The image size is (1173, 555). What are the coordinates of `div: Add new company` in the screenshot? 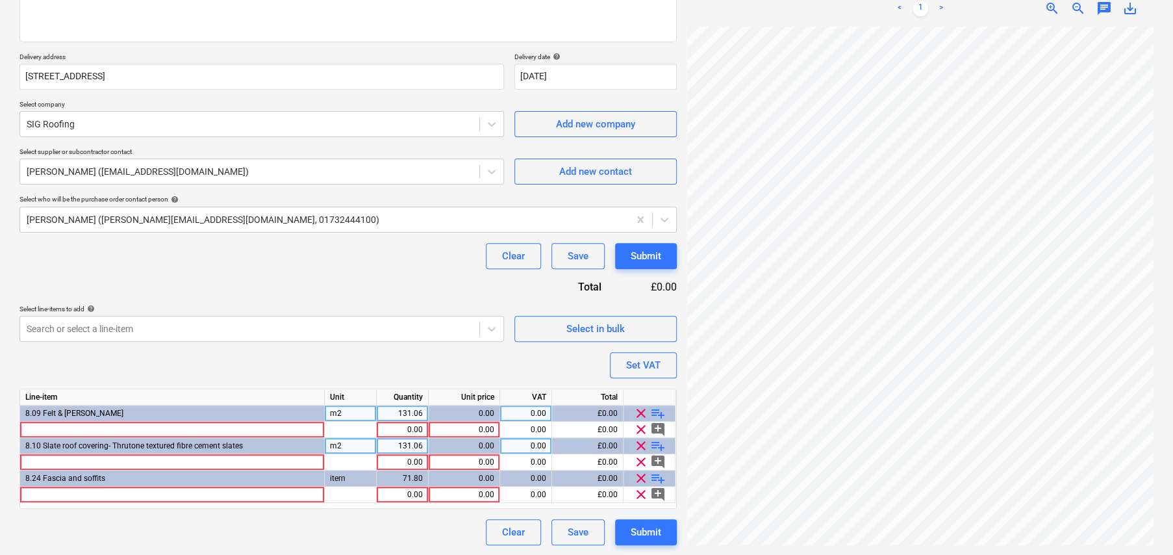 It's located at (596, 124).